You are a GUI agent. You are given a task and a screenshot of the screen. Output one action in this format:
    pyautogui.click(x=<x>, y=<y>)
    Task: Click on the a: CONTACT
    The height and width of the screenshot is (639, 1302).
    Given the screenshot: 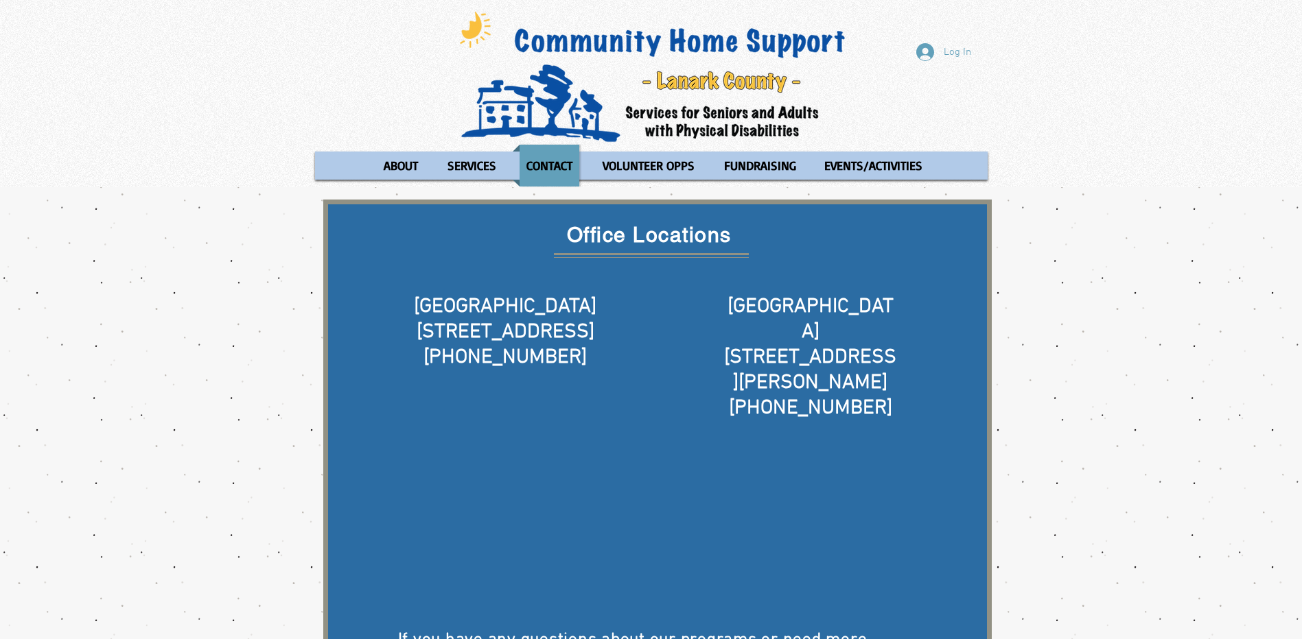 What is the action you would take?
    pyautogui.click(x=549, y=165)
    